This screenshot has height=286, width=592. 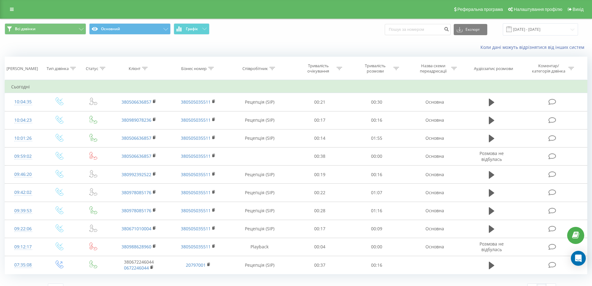 I want to click on div: Аудіозапис розмови, so click(x=493, y=68).